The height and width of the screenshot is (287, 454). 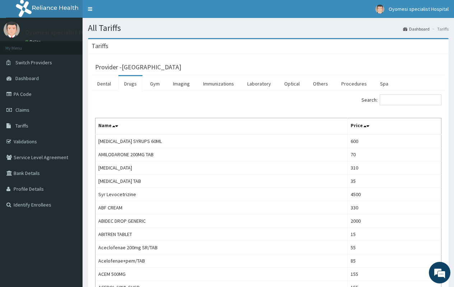 I want to click on td: 35, so click(x=394, y=181).